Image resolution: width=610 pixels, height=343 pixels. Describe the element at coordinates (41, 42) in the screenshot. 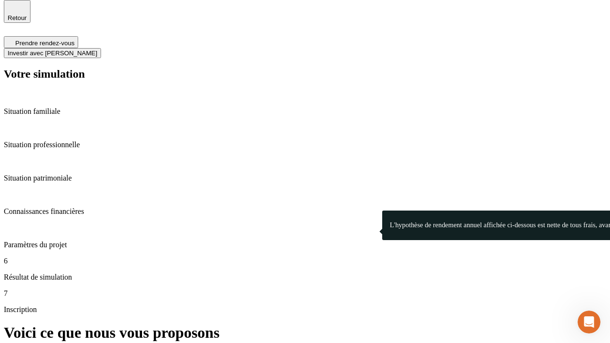

I see `button: Prendre rendez-vous` at that location.